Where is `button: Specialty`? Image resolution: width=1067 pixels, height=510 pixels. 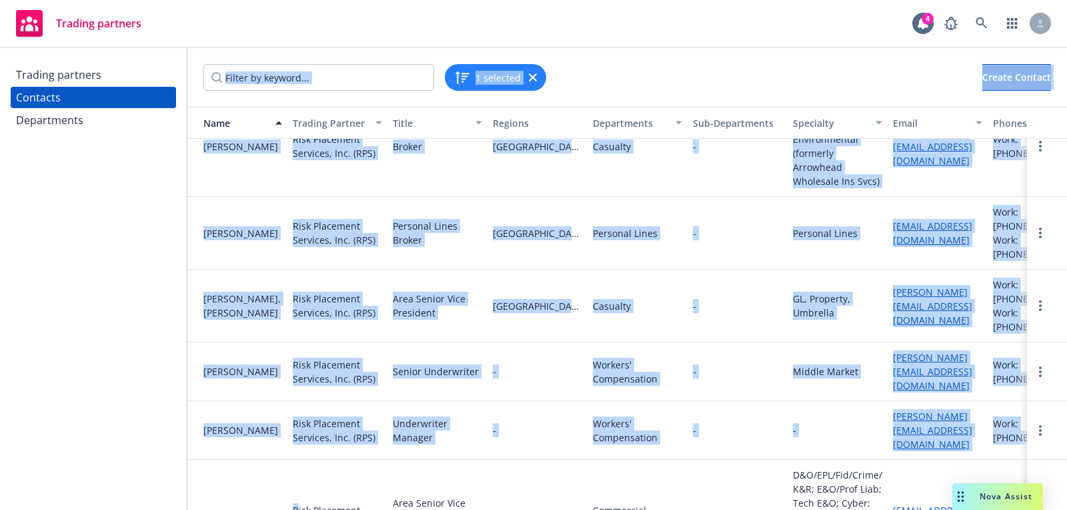 button: Specialty is located at coordinates (838, 123).